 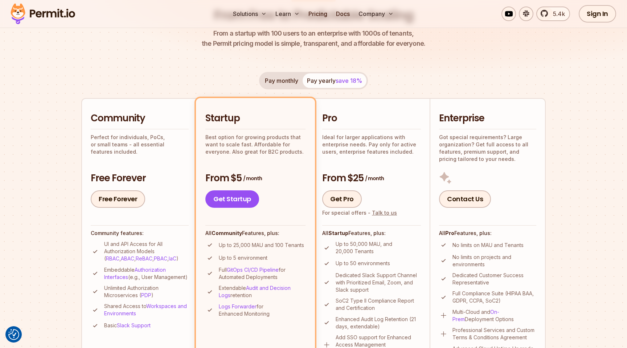 What do you see at coordinates (140, 144) in the screenshot?
I see `p: Perfect for individuals, PoCs, or small teams - all essential features included.` at bounding box center [140, 144].